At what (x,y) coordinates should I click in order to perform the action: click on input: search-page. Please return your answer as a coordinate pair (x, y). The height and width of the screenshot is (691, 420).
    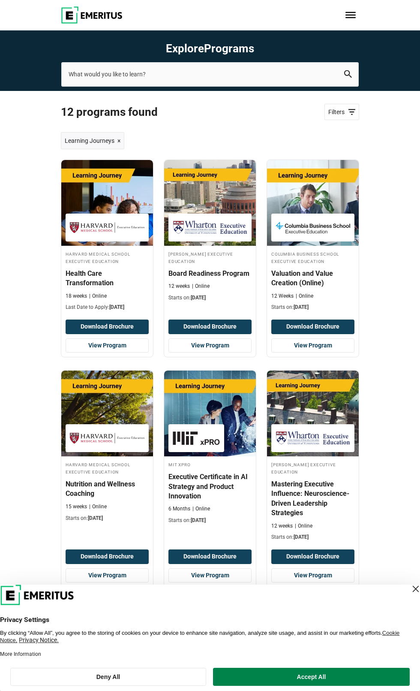
    Looking at the image, I should click on (210, 74).